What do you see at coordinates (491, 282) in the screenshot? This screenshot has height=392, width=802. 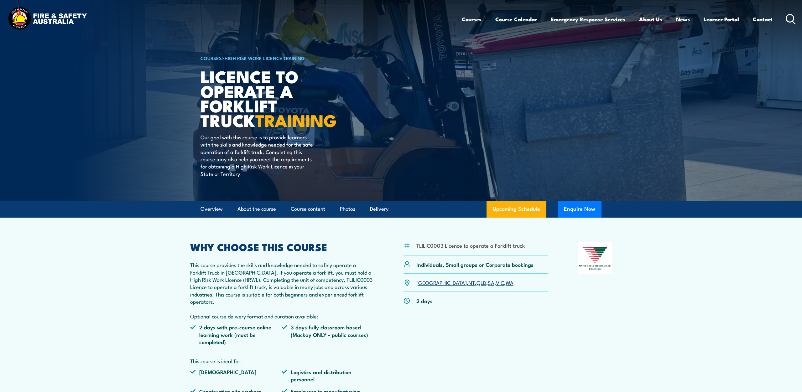 I see `a: SA` at bounding box center [491, 282].